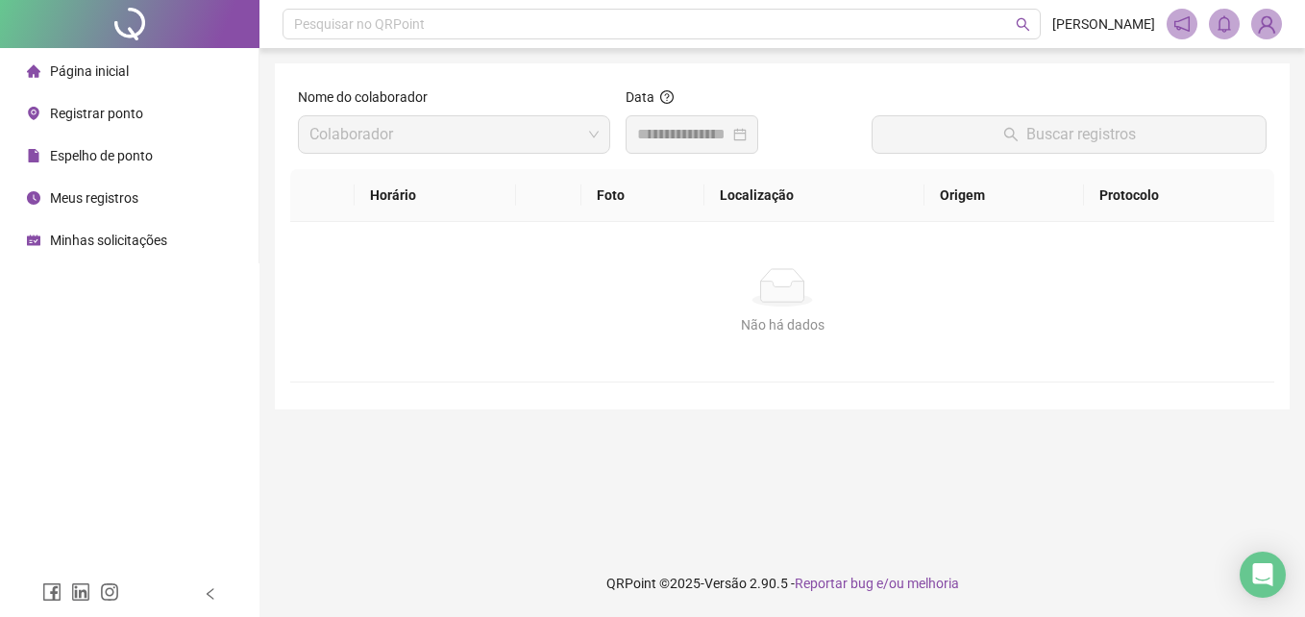  I want to click on span: question-circle, so click(667, 97).